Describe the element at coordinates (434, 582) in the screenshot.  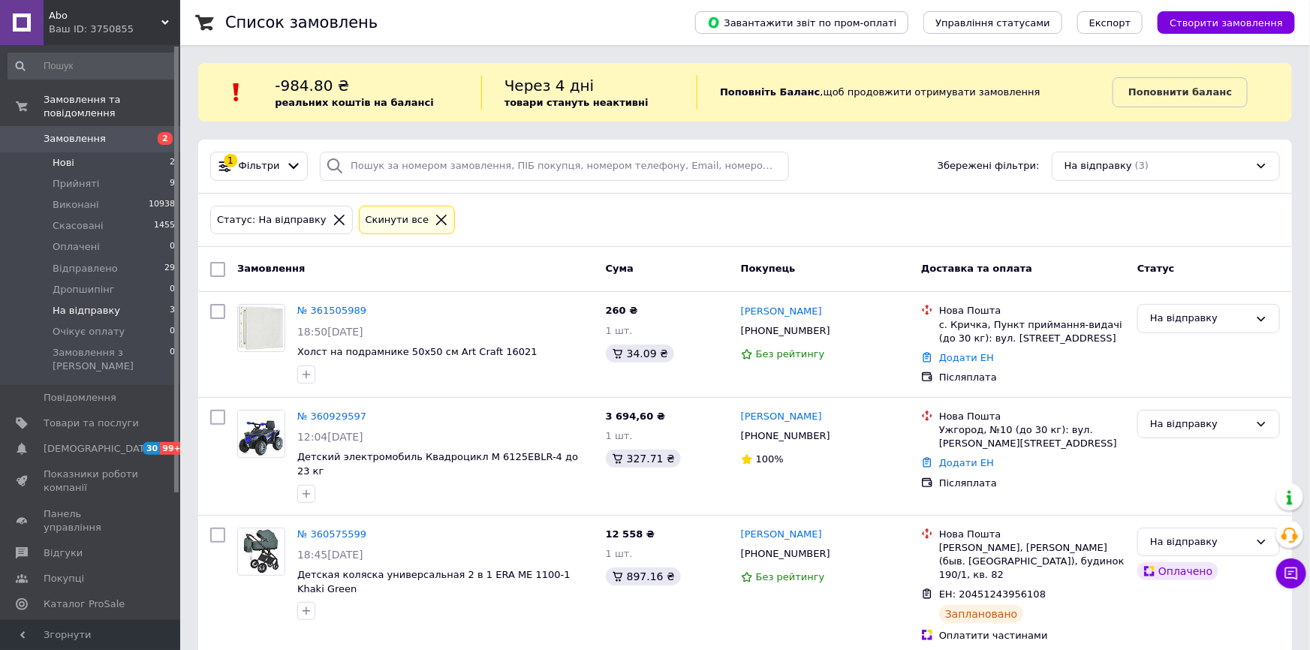
I see `a: Детская коляска универсальная 2 в 1 ERA ME 1100-1 Khaki Green` at that location.